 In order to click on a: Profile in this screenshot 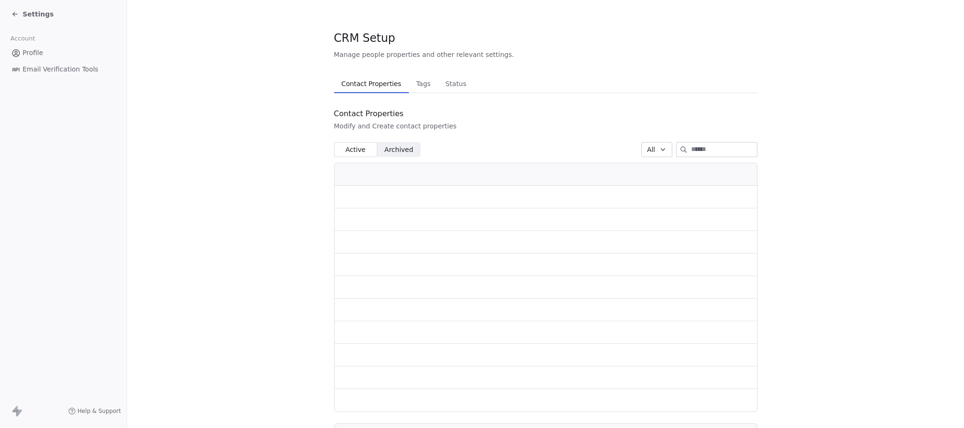, I will do `click(63, 53)`.